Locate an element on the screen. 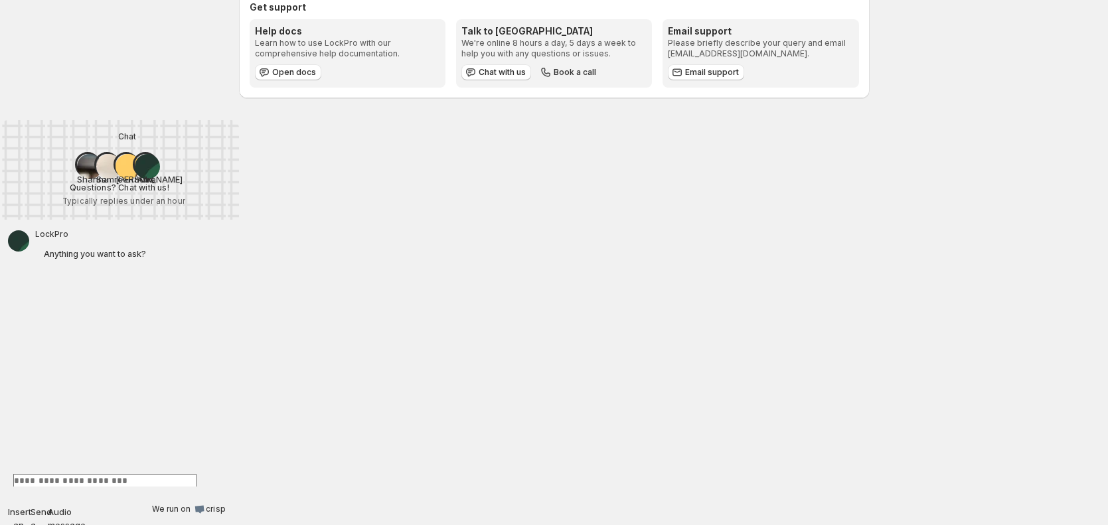  p: Learn how to use LockPro with our comprehensive help documentation. is located at coordinates (347, 48).